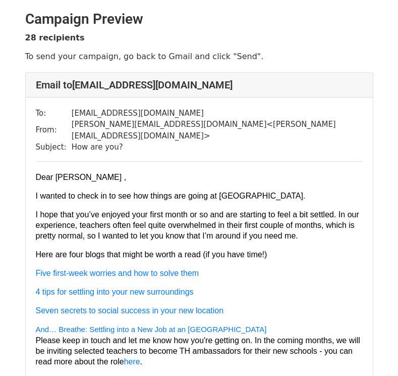 Image resolution: width=398 pixels, height=376 pixels. Describe the element at coordinates (217, 147) in the screenshot. I see `td: How are you?` at that location.